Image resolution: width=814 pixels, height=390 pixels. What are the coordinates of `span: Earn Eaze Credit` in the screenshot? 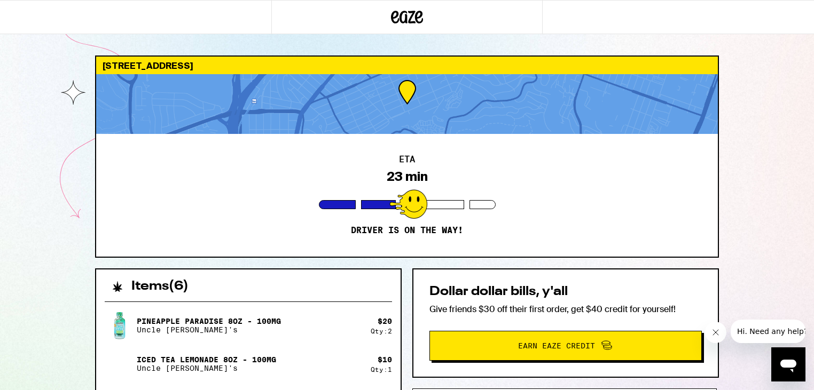 It's located at (557, 346).